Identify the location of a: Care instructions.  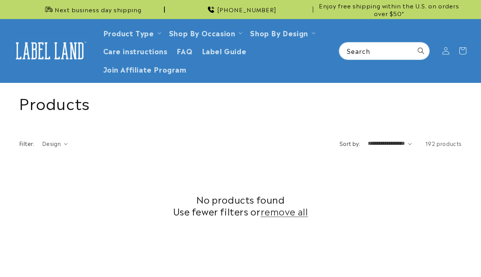
(135, 50).